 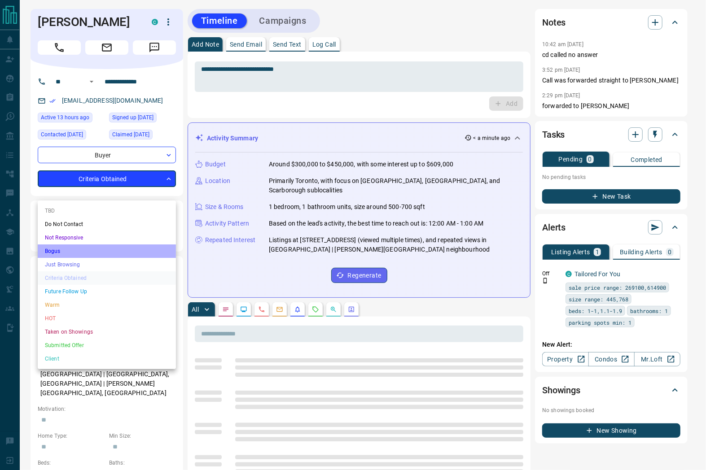 What do you see at coordinates (107, 292) in the screenshot?
I see `li: Future Follow Up` at bounding box center [107, 292].